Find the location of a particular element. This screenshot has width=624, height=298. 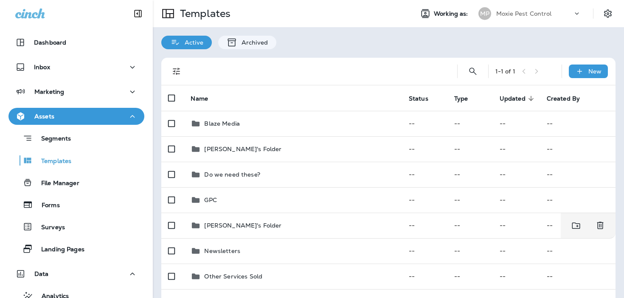

p: Archived is located at coordinates (252, 42).